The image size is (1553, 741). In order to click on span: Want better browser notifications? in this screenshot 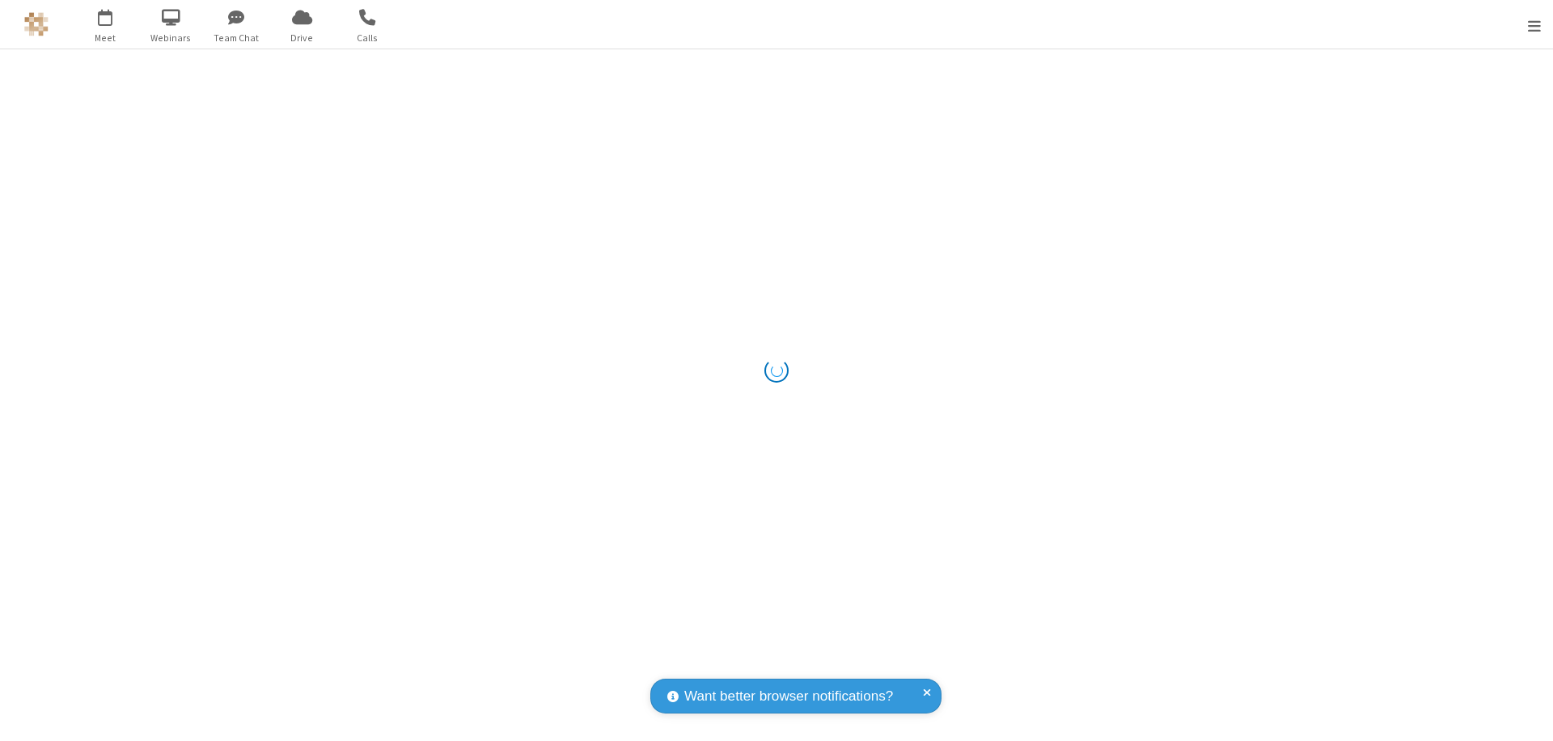, I will do `click(789, 697)`.